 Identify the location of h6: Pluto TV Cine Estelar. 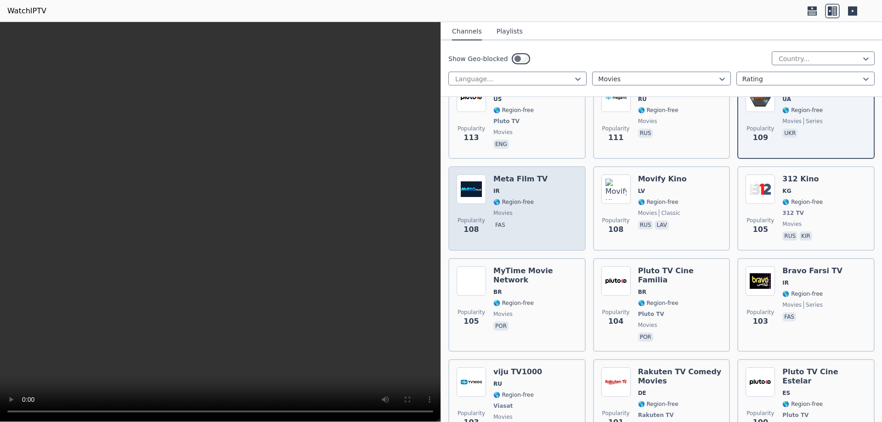
(824, 377).